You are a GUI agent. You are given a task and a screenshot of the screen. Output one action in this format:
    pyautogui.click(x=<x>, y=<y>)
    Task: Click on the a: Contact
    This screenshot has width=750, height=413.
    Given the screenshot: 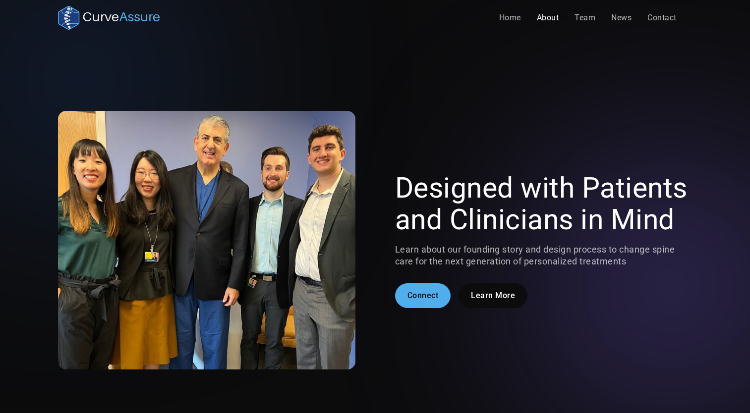 What is the action you would take?
    pyautogui.click(x=662, y=18)
    